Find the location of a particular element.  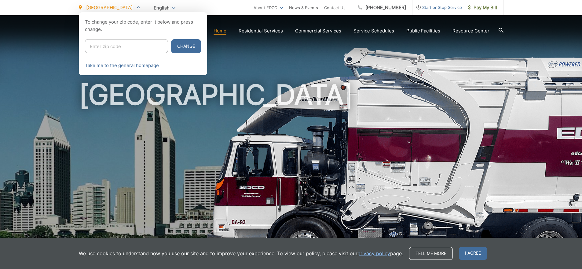

span: I agree is located at coordinates (473, 253).